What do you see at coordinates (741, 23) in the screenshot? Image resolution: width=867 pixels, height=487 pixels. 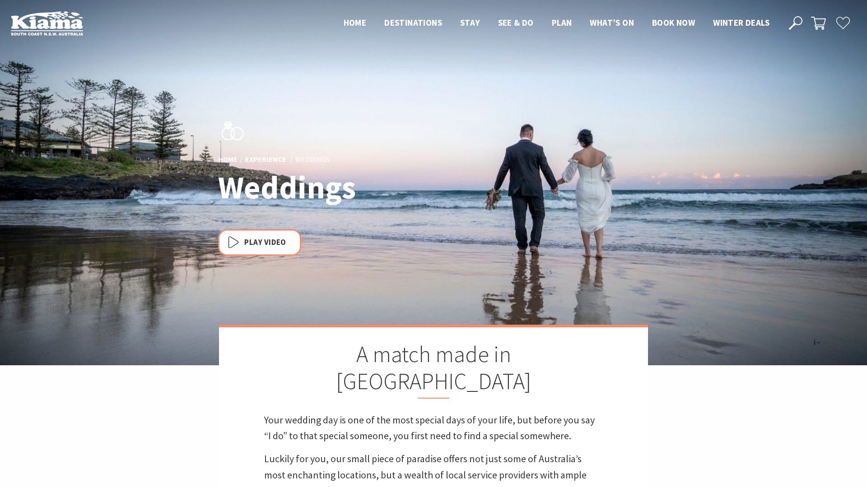 I see `span: Winter Deals` at bounding box center [741, 23].